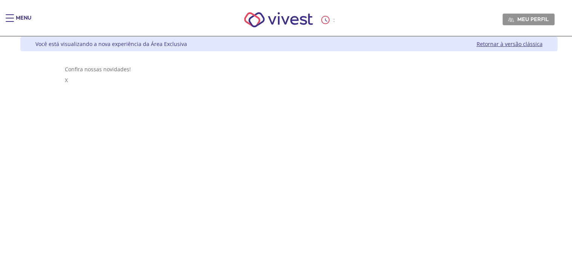 The height and width of the screenshot is (265, 572). Describe the element at coordinates (278, 20) in the screenshot. I see `img: Vivest` at that location.